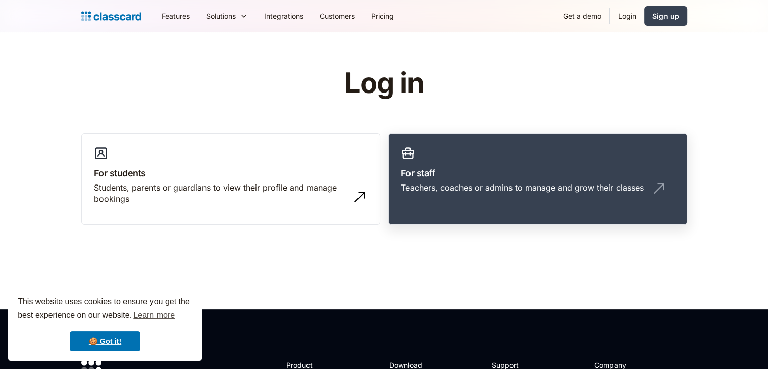 This screenshot has height=369, width=768. I want to click on a: dismiss cookie message, so click(105, 341).